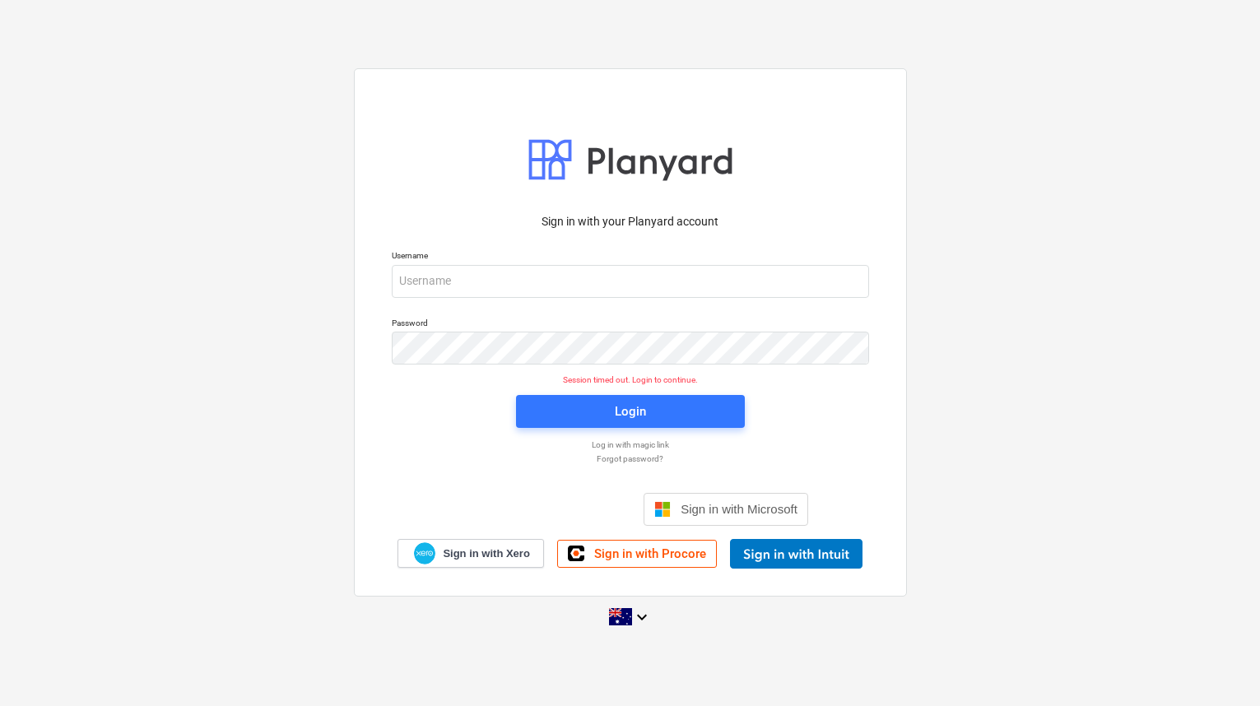 This screenshot has width=1260, height=706. Describe the element at coordinates (425, 553) in the screenshot. I see `img: Xero logo` at that location.